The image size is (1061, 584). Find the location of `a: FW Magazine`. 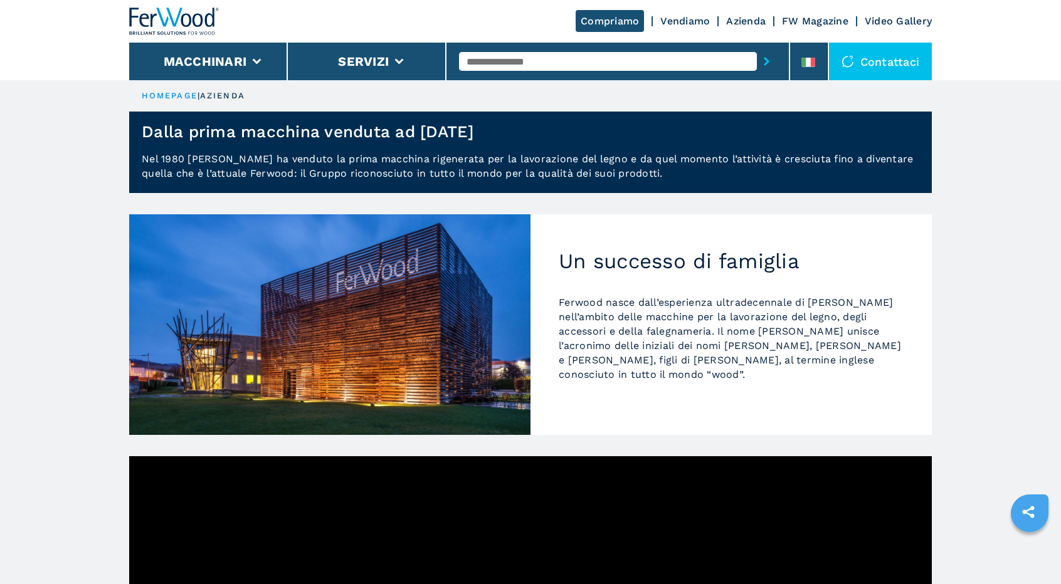

a: FW Magazine is located at coordinates (815, 21).